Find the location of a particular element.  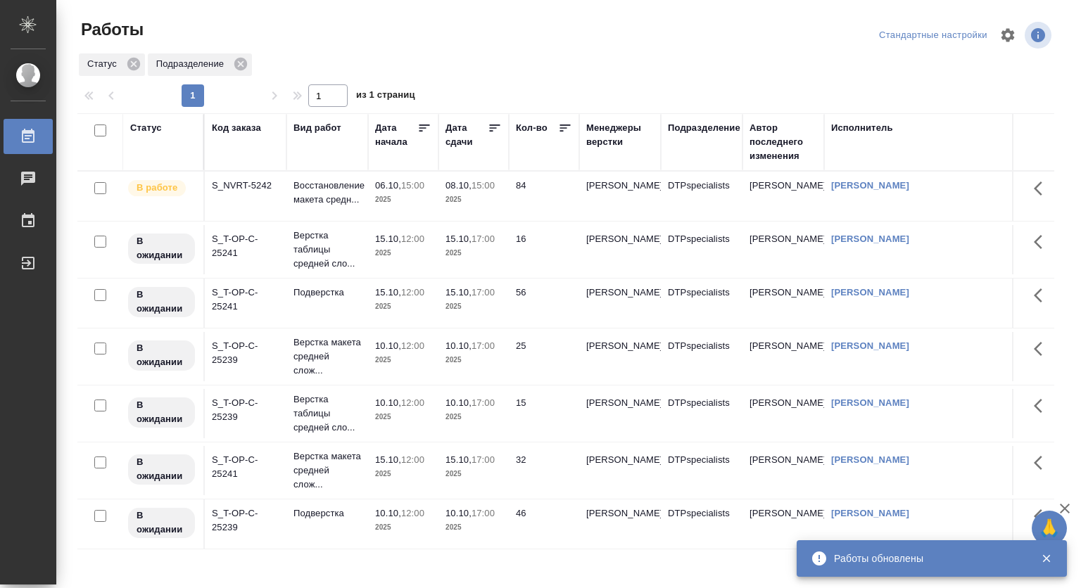

div: S_NVRT-5242 is located at coordinates (246, 186).